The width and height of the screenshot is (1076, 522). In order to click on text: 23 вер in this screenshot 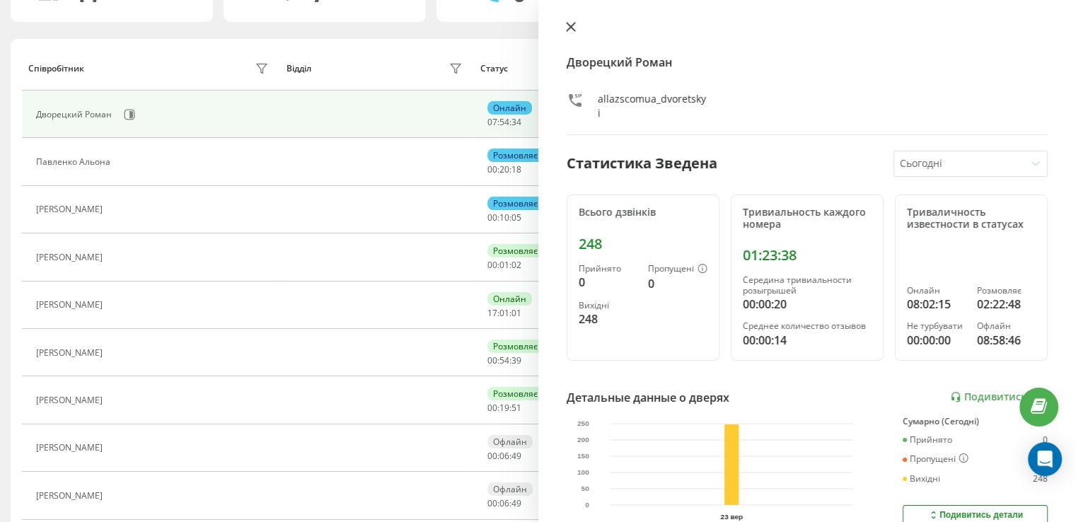, I will do `click(732, 517)`.